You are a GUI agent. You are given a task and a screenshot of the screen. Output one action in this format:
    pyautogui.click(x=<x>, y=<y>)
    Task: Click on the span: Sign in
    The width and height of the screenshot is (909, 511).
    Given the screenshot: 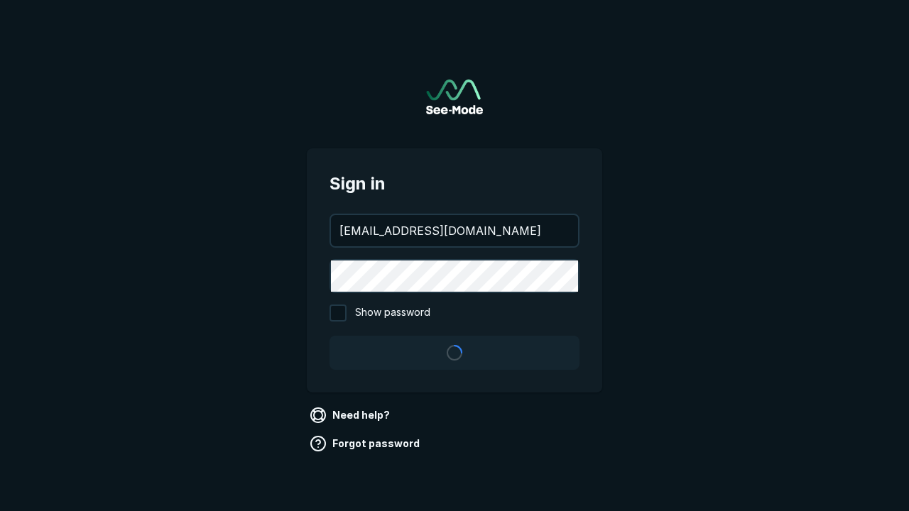 What is the action you would take?
    pyautogui.click(x=454, y=184)
    